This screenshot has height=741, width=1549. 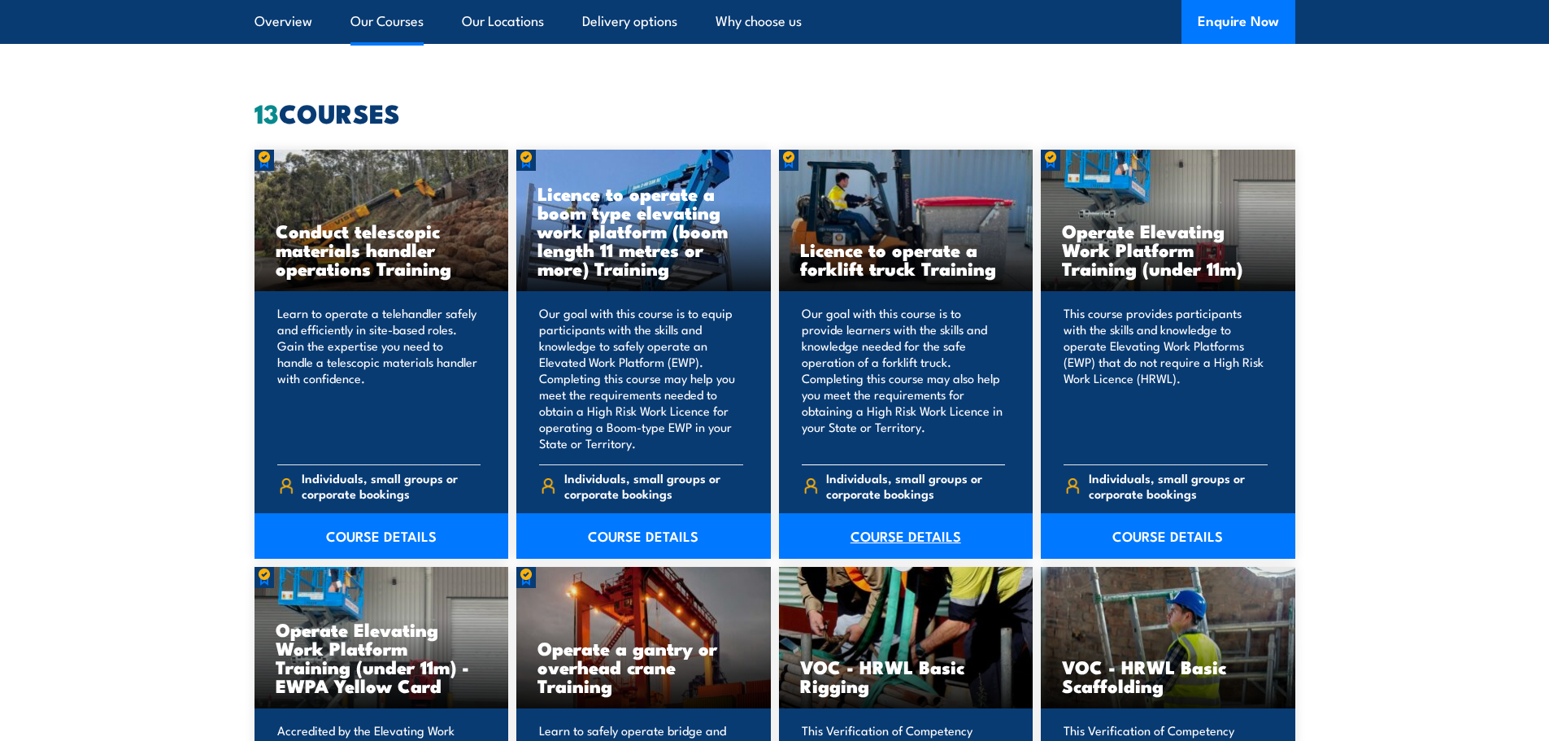 I want to click on p: Our goal with this course is to equip participants with the skills and knowledge to safely operat..., so click(x=641, y=378).